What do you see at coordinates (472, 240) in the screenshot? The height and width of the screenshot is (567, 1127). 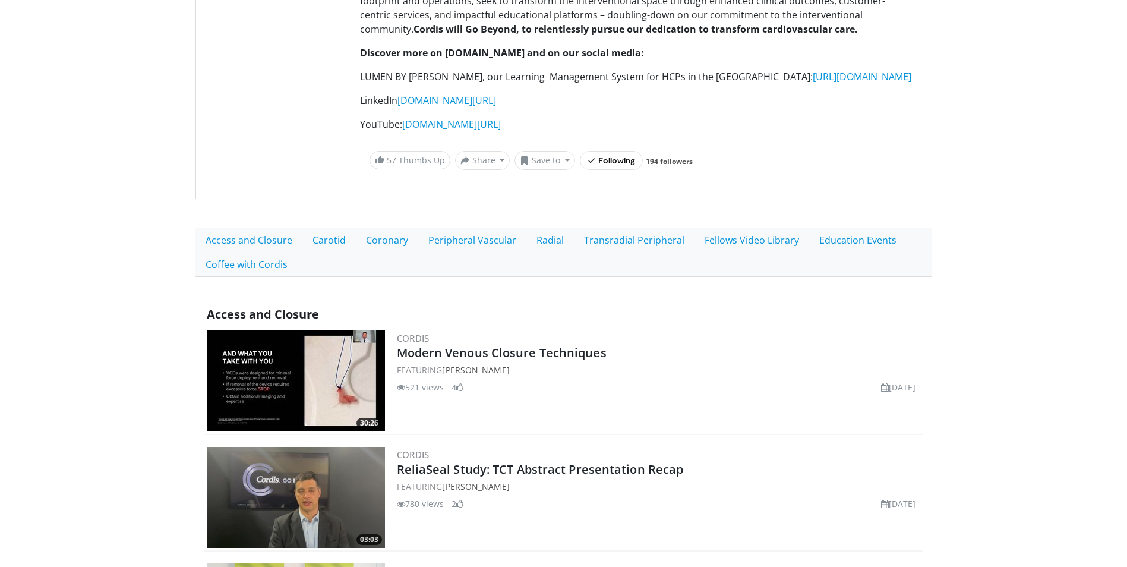 I see `a: Peripheral Vascular` at bounding box center [472, 240].